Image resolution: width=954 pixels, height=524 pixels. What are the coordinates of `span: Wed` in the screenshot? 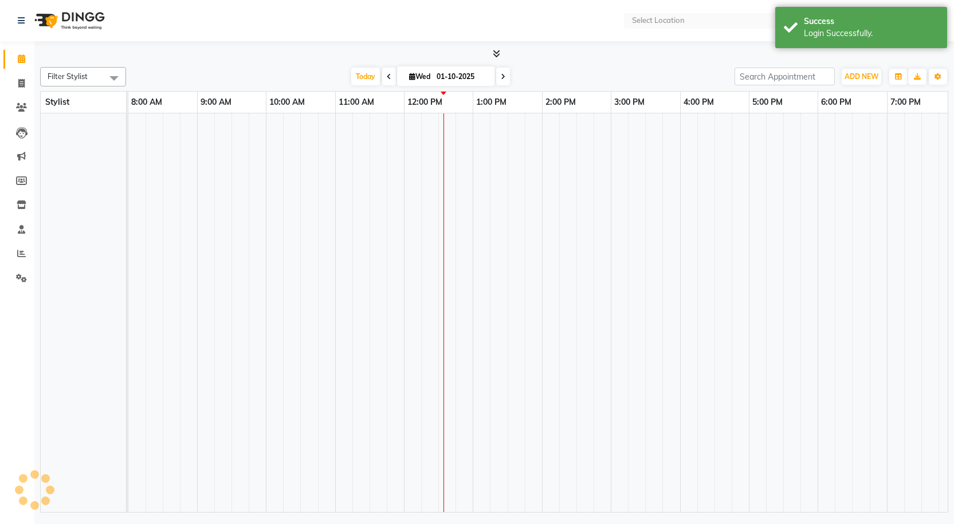 It's located at (419, 76).